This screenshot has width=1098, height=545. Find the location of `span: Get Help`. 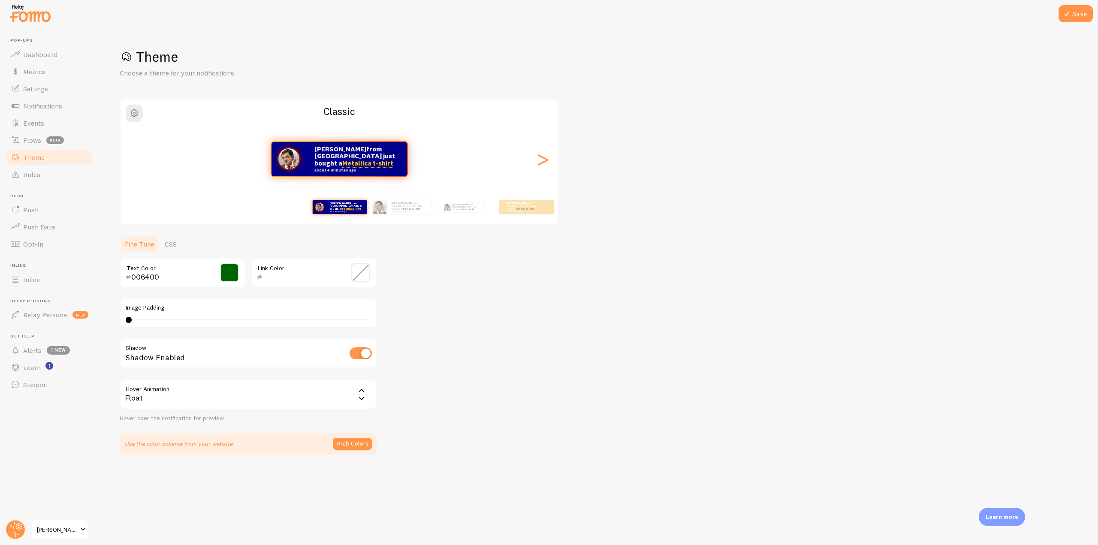

span: Get Help is located at coordinates (52, 336).